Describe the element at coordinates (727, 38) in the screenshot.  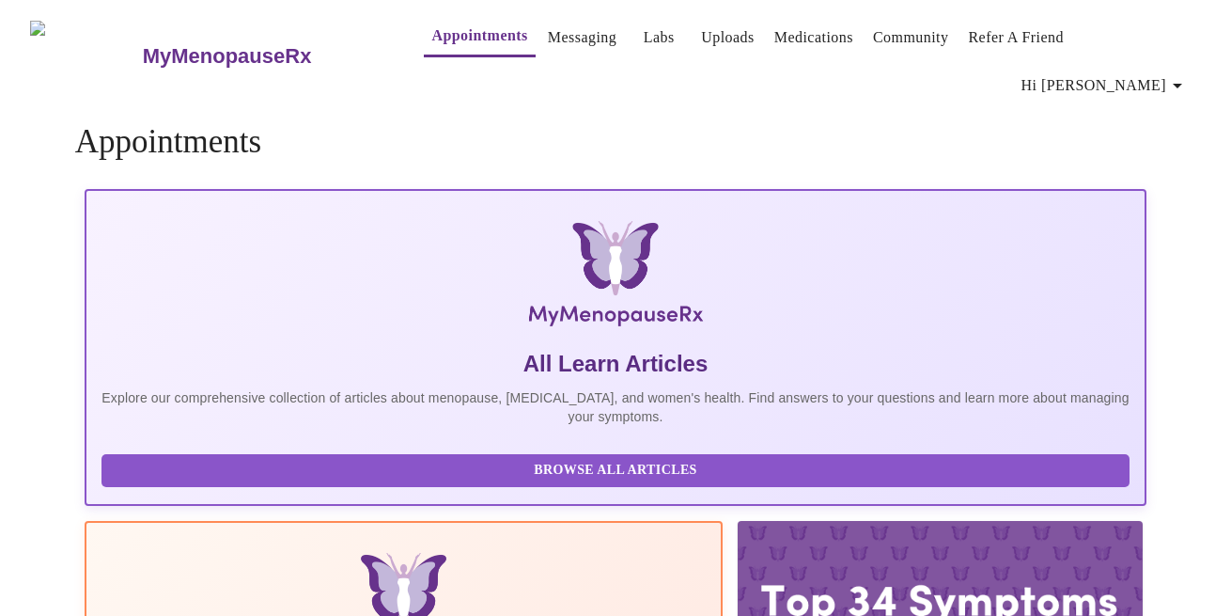
I see `a: Uploads` at that location.